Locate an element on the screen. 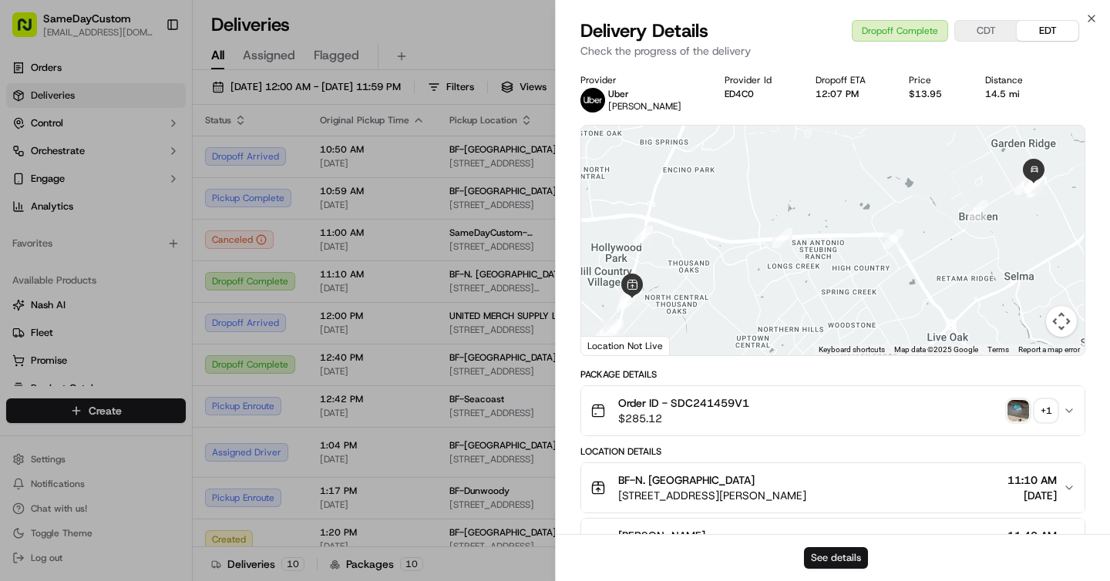 Image resolution: width=1110 pixels, height=581 pixels. img: photo_proof_of_delivery image is located at coordinates (1018, 411).